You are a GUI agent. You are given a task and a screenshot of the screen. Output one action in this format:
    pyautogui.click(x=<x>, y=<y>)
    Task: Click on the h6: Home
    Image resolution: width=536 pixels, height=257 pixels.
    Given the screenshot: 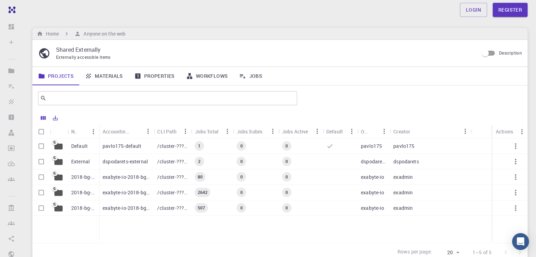 What is the action you would take?
    pyautogui.click(x=51, y=34)
    